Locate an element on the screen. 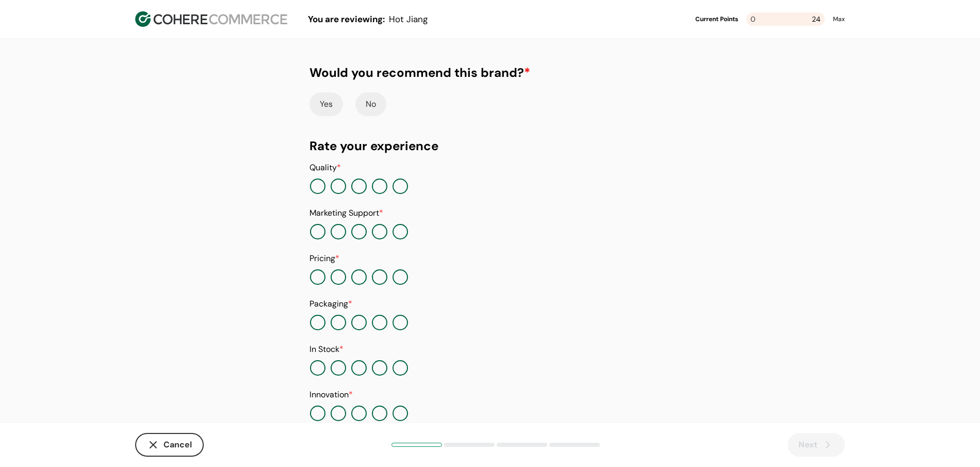 Image resolution: width=980 pixels, height=467 pixels. button: No is located at coordinates (371, 104).